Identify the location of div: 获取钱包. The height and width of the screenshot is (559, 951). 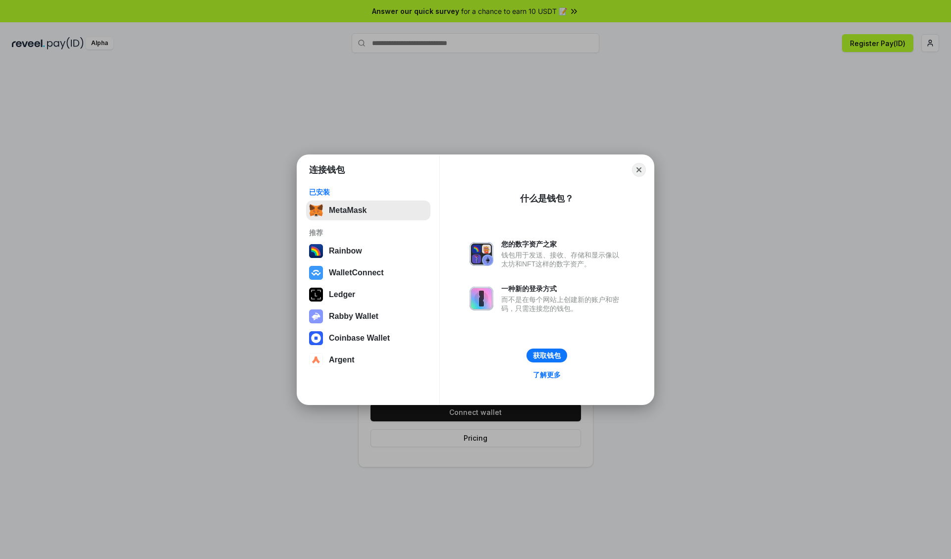
(547, 356).